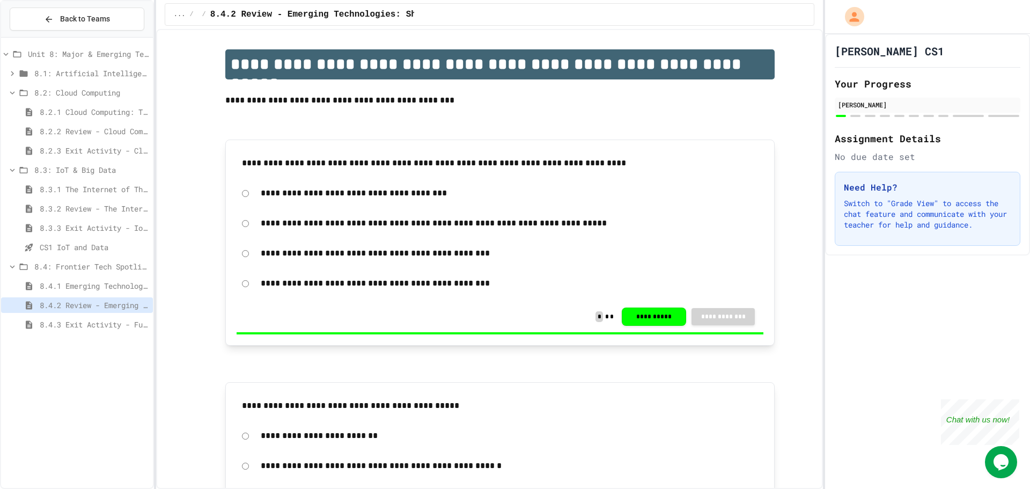 Image resolution: width=1030 pixels, height=489 pixels. What do you see at coordinates (37, 20) in the screenshot?
I see `p: Chat with us now!` at bounding box center [37, 20].